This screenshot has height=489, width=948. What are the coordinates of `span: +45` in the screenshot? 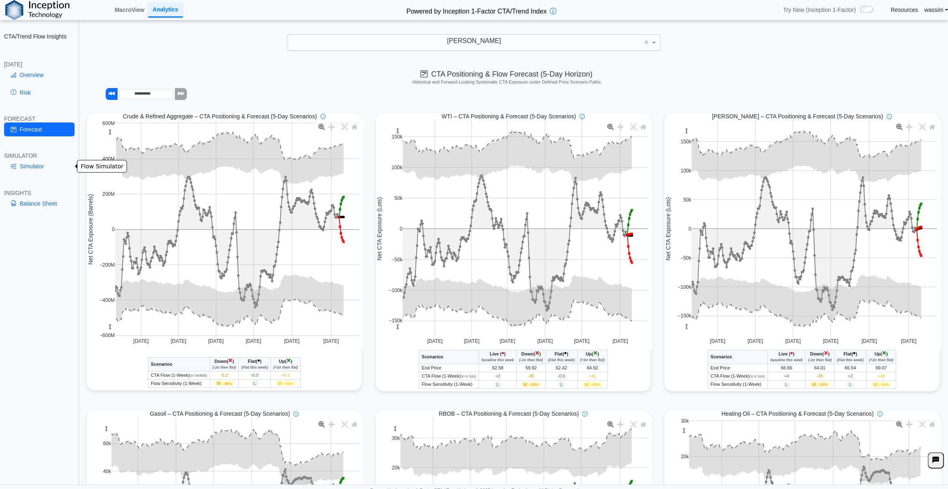 It's located at (881, 376).